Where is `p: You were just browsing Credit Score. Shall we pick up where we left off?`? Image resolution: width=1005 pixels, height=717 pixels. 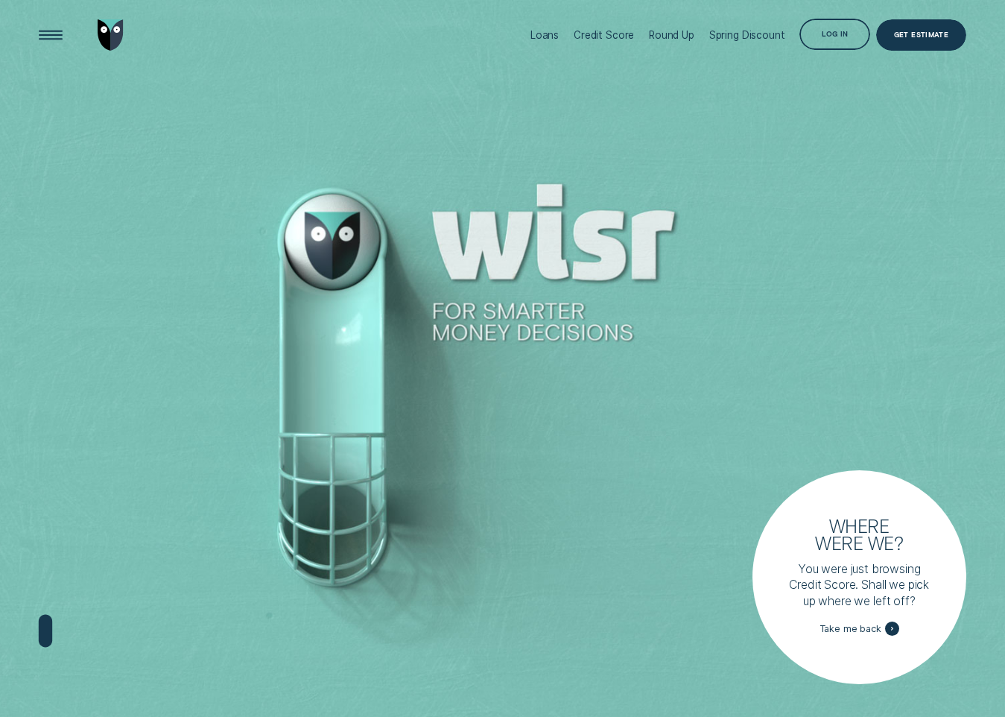 p: You were just browsing Credit Score. Shall we pick up where we left off? is located at coordinates (859, 585).